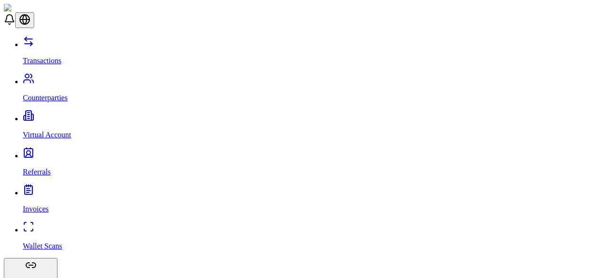 Image resolution: width=608 pixels, height=278 pixels. What do you see at coordinates (32, 8) in the screenshot?
I see `img: ShieldPay Logo` at bounding box center [32, 8].